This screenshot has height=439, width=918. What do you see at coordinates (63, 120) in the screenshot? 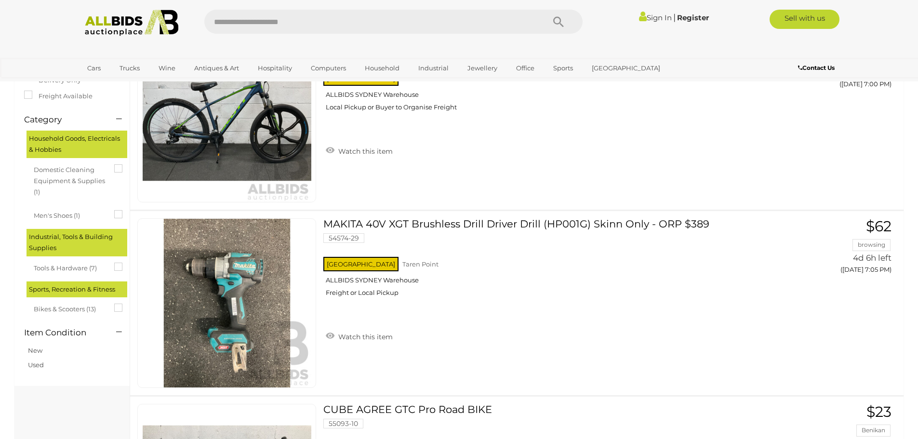
I see `h4: Category` at bounding box center [63, 120].